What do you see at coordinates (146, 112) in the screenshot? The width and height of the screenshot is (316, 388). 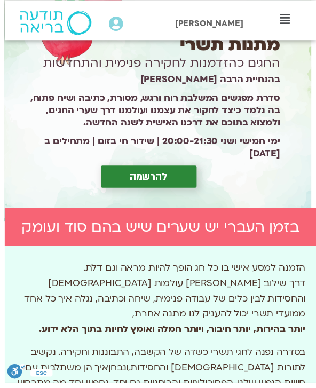 I see `h1: סדרת מפגשים המשלבת רוח ורגש, מסורת, כתיבה ושיח פתוח, בה נלמד כיצד לחקור את עצמנו ועולמנו דרך שערי...` at bounding box center [146, 112].